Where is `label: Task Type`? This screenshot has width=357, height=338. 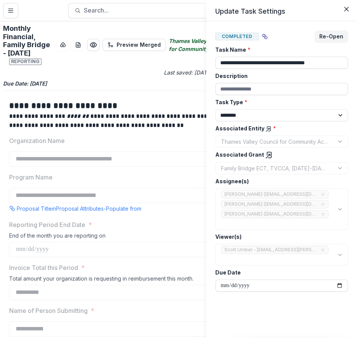 label: Task Type is located at coordinates (279, 102).